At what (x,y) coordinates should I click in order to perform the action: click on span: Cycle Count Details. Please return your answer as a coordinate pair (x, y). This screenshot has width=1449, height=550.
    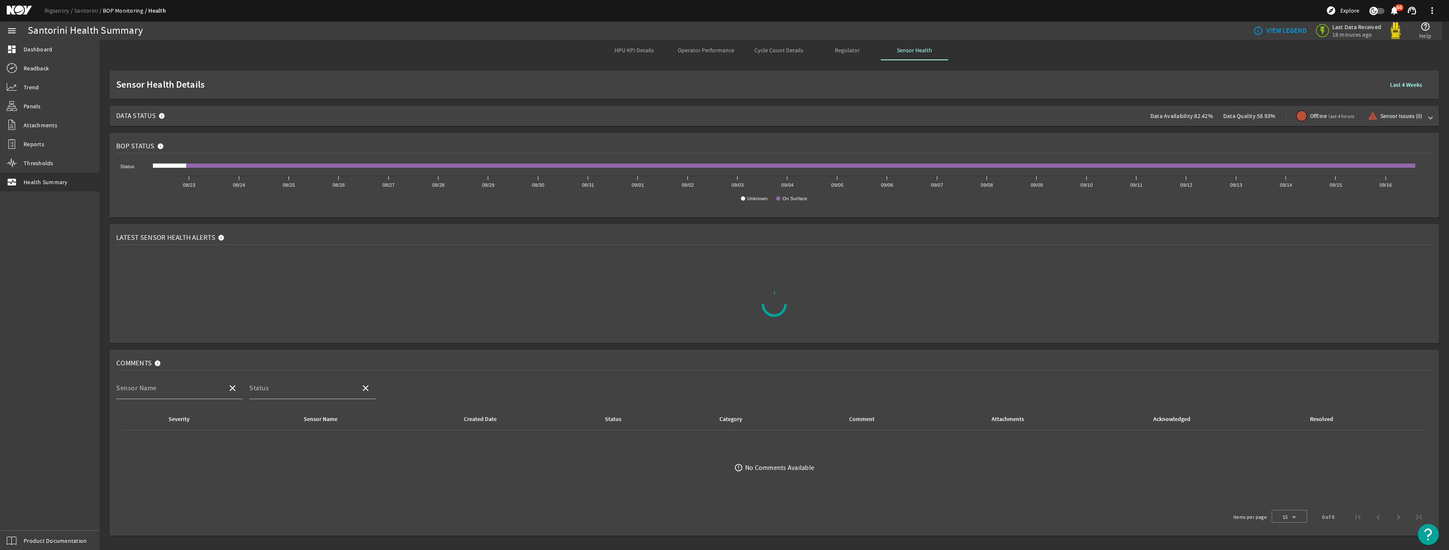
    Looking at the image, I should click on (779, 50).